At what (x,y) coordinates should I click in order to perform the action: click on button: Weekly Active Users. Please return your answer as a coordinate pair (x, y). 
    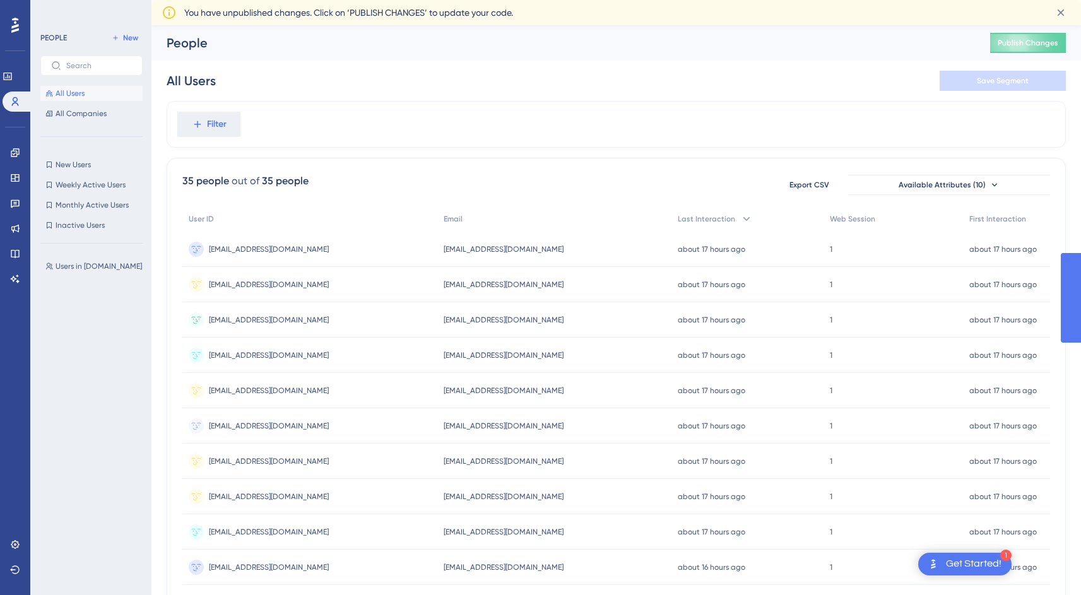
    Looking at the image, I should click on (91, 185).